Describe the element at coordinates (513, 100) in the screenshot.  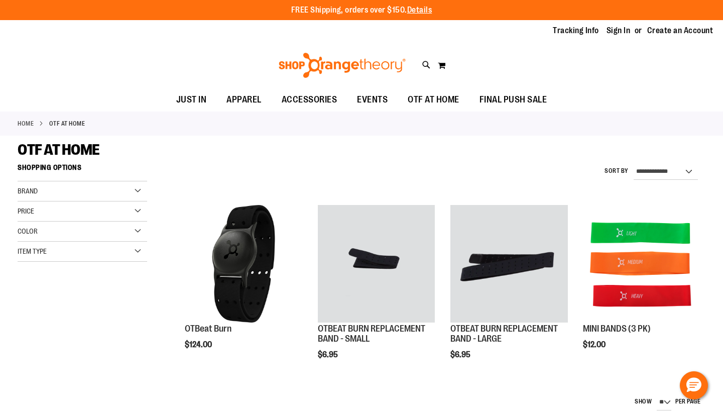
I see `a: FINAL PUSH SALE` at that location.